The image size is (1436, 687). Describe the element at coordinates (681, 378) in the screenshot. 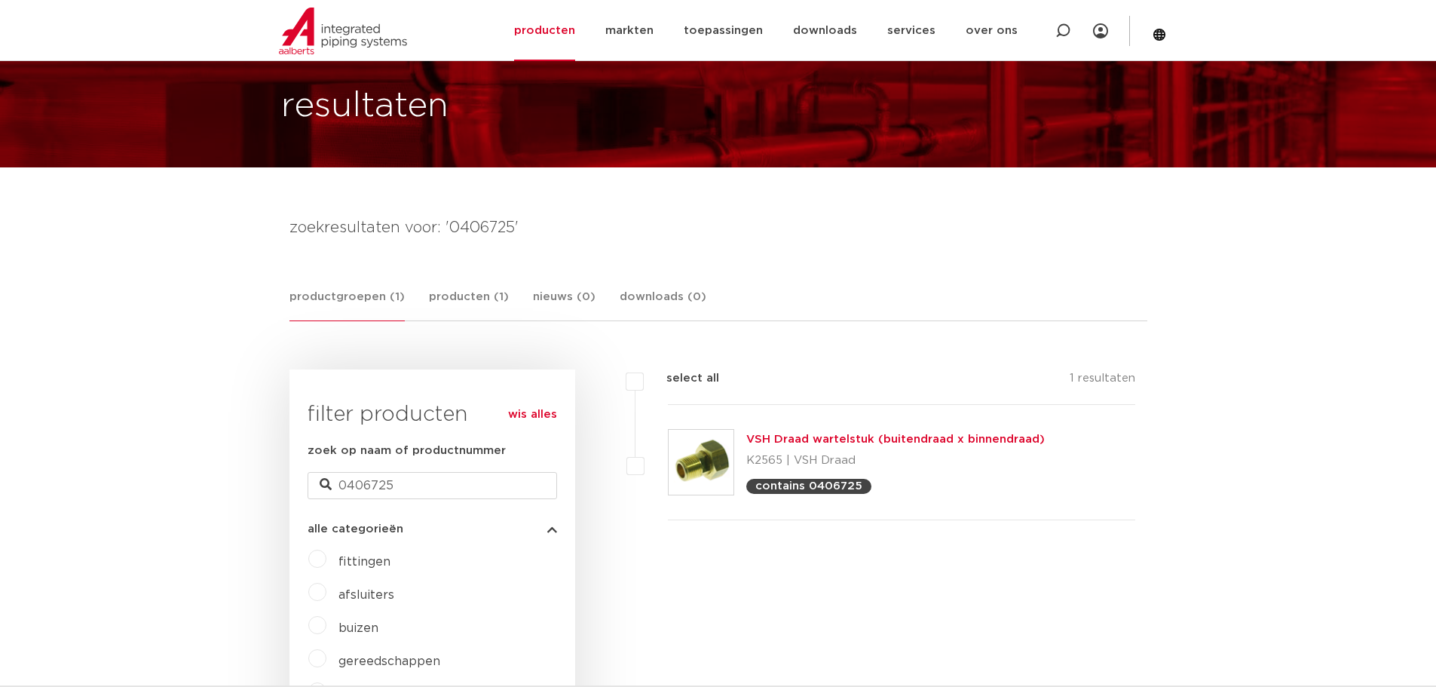

I see `label: select all` at that location.